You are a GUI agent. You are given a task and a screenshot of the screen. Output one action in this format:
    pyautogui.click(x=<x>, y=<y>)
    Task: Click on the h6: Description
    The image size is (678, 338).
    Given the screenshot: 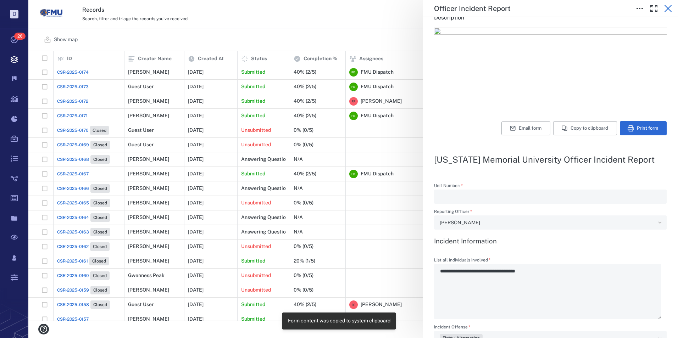 What is the action you would take?
    pyautogui.click(x=550, y=18)
    